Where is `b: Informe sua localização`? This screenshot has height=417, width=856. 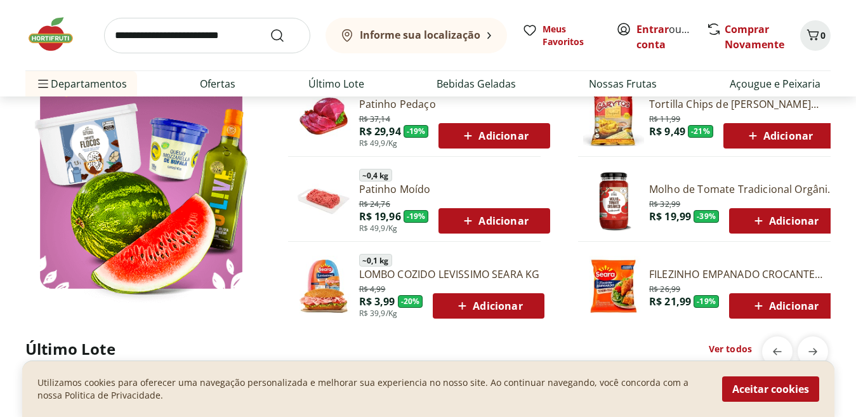
b: Informe sua localização is located at coordinates (420, 35).